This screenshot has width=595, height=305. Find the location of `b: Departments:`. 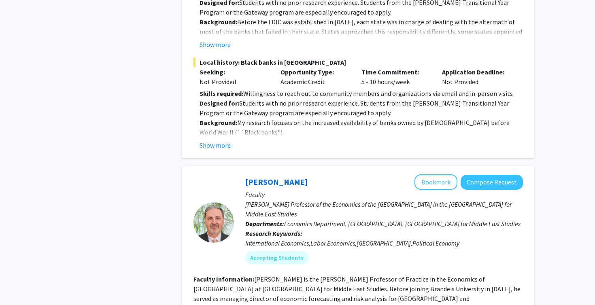

b: Departments: is located at coordinates (265, 224).